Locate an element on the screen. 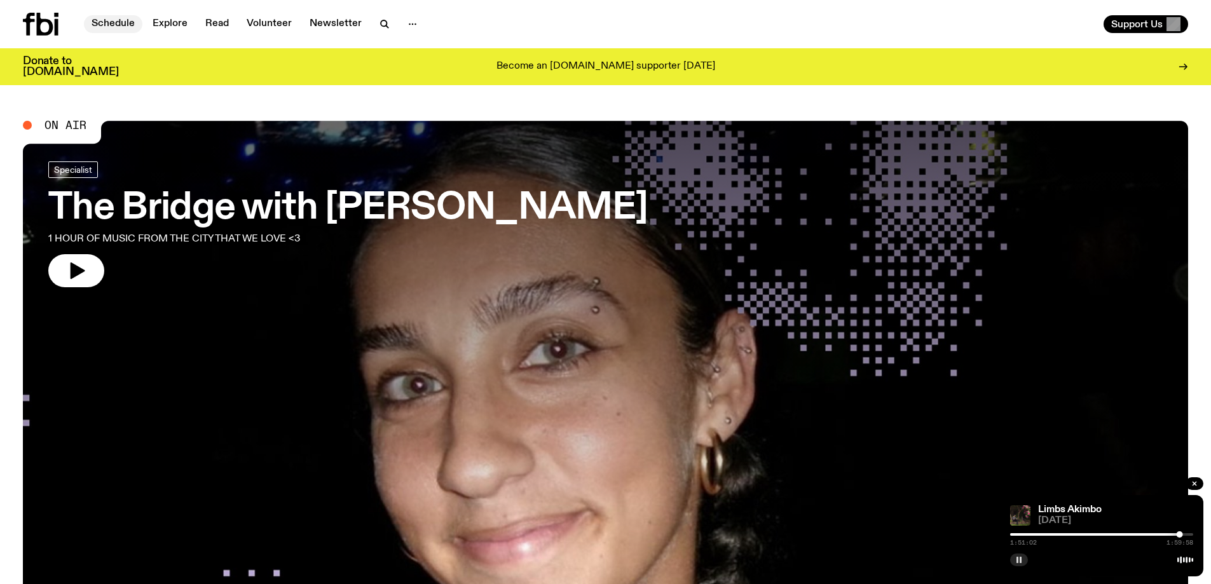 Image resolution: width=1211 pixels, height=584 pixels. p: 1 HOUR OF MUSIC FROM THE CITY THAT WE LOVE <3 is located at coordinates (211, 239).